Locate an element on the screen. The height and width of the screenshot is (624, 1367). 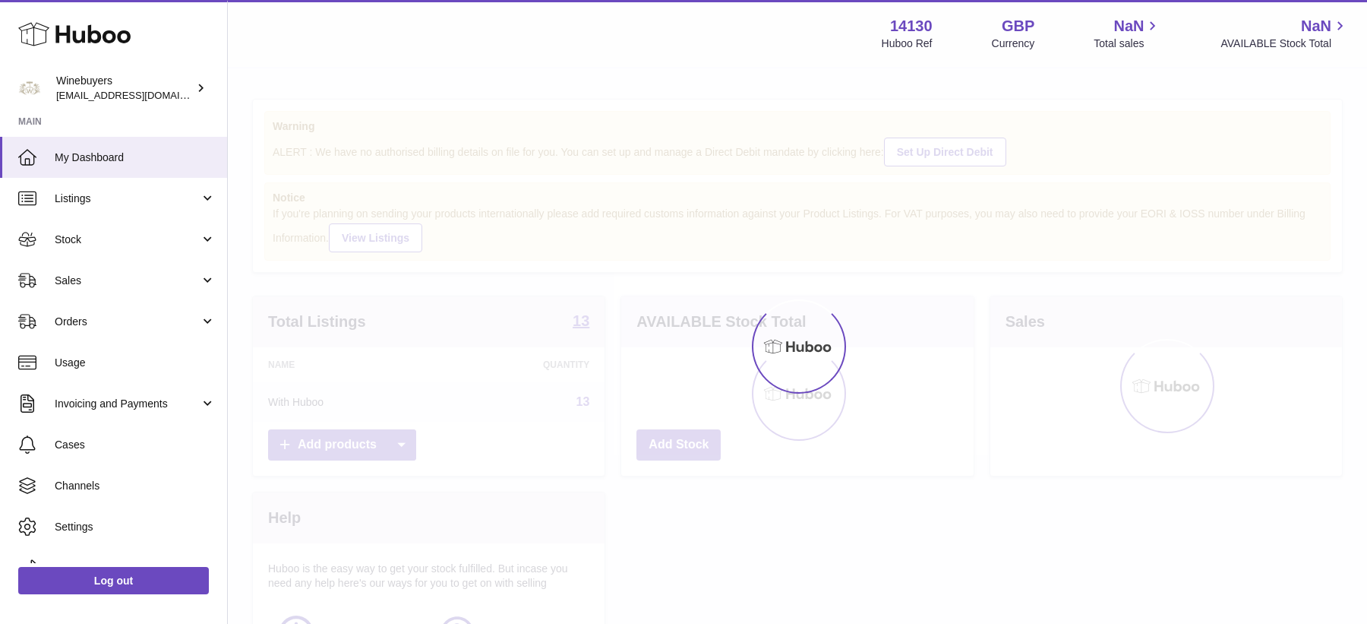
div: Huboo Ref is located at coordinates (907, 43).